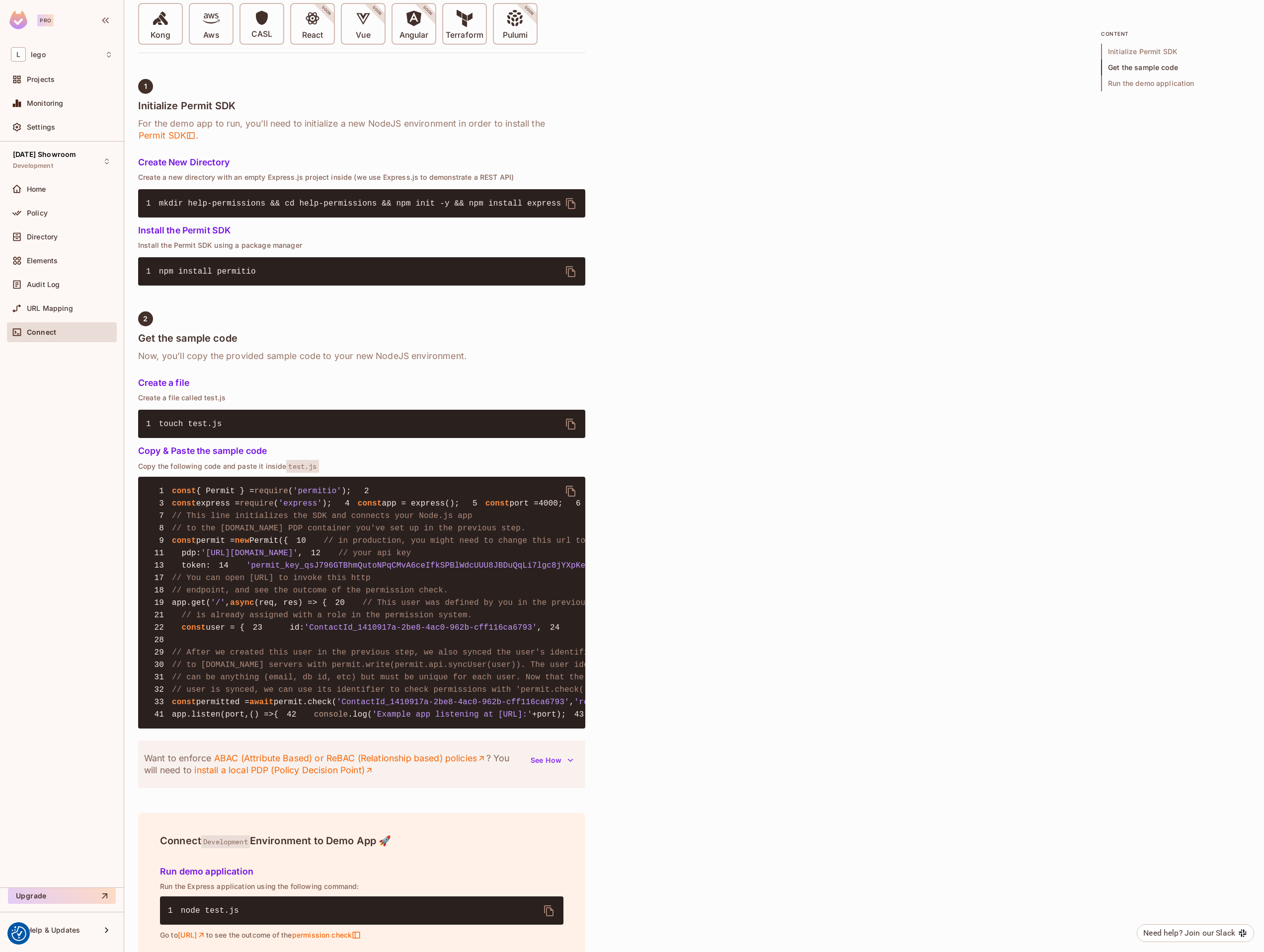 Image resolution: width=1264 pixels, height=952 pixels. What do you see at coordinates (284, 770) in the screenshot?
I see `a: install a local PDP (Policy Decision Point)` at bounding box center [284, 770].